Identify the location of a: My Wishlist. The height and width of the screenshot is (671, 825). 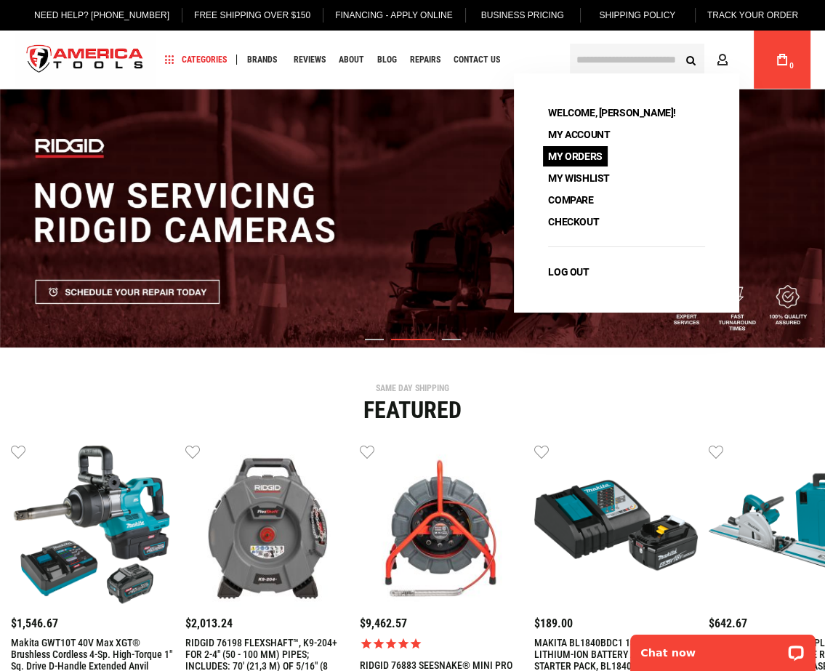
(579, 178).